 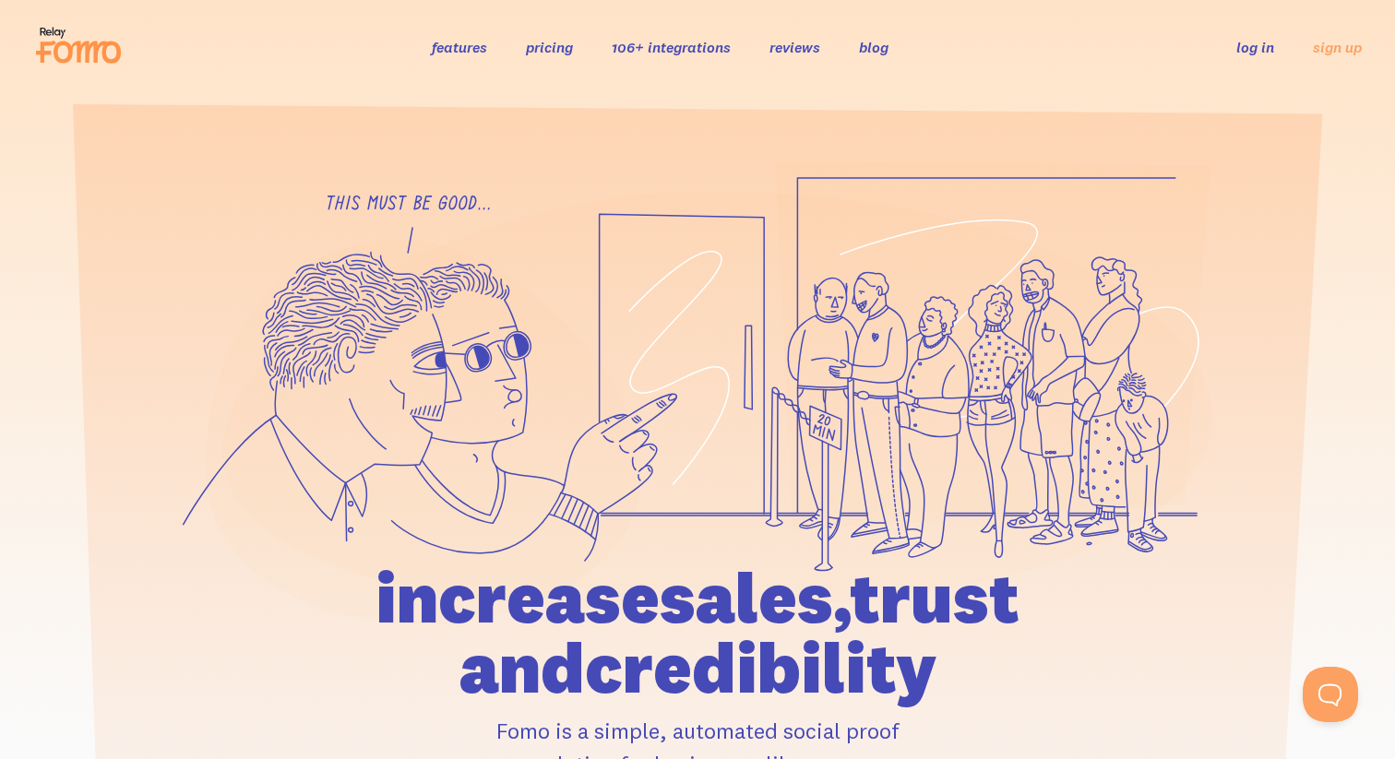 What do you see at coordinates (671, 47) in the screenshot?
I see `a: 106+ integrations` at bounding box center [671, 47].